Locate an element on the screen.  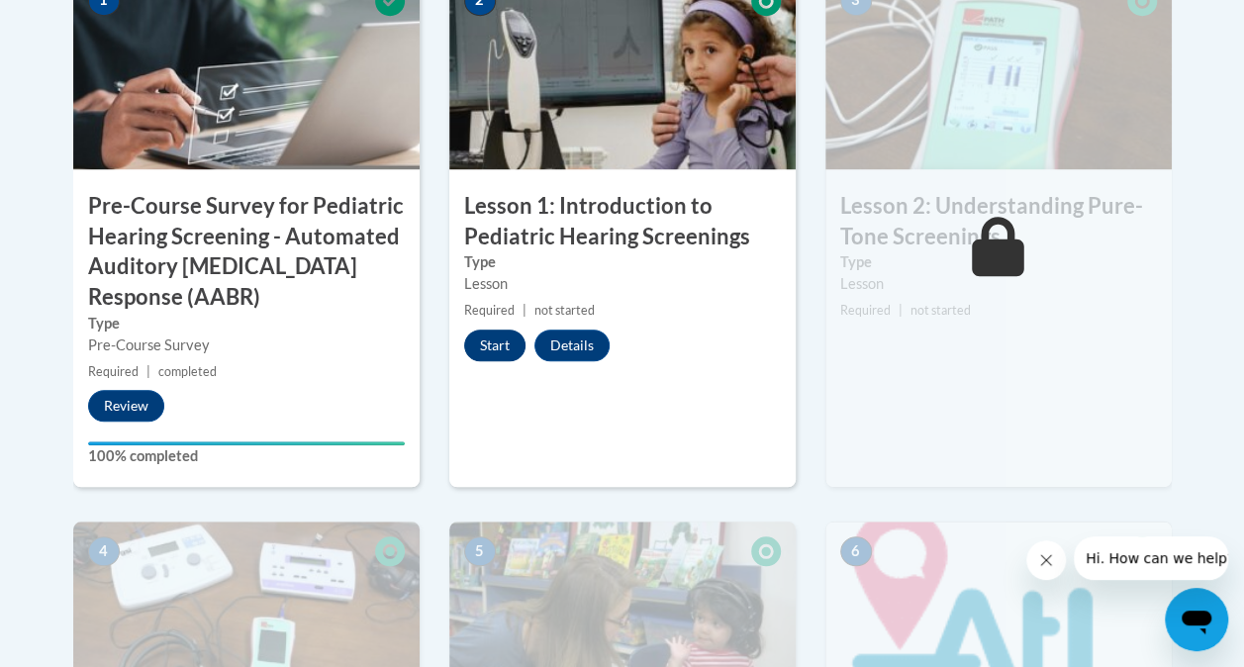
label: 100% completed is located at coordinates (246, 456).